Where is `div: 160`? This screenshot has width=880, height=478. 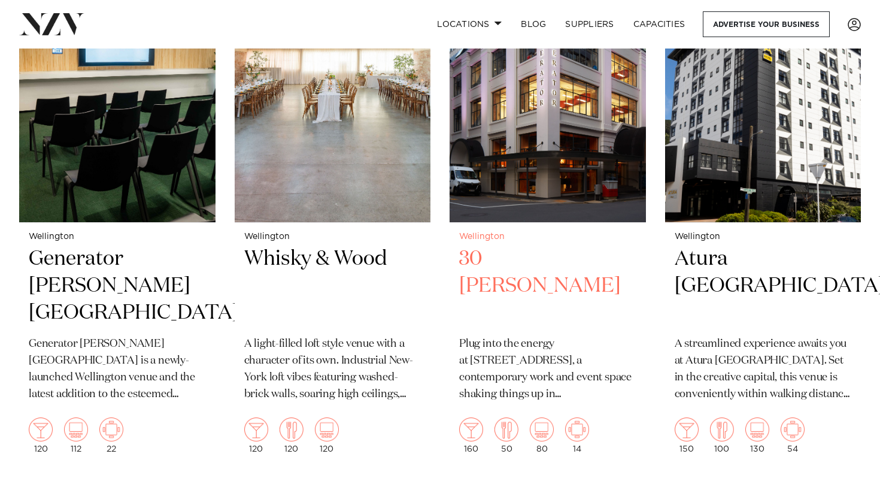
div: 160 is located at coordinates (471, 435).